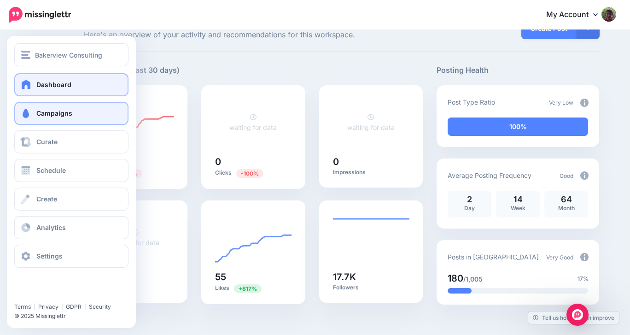 The image size is (630, 335). What do you see at coordinates (47, 141) in the screenshot?
I see `span: Curate` at bounding box center [47, 141].